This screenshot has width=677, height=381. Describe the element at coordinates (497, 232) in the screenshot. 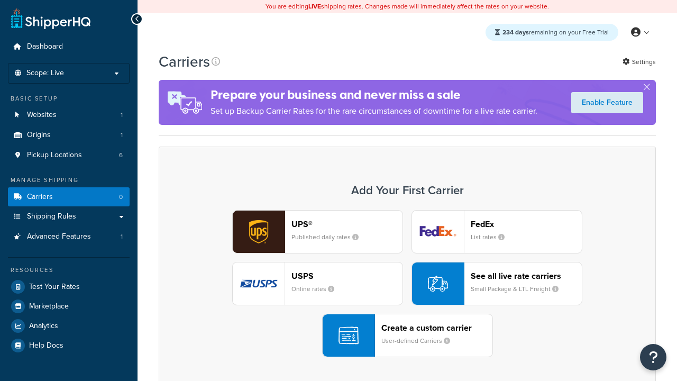

I see `button: fedEx logoFedExList rates` at that location.